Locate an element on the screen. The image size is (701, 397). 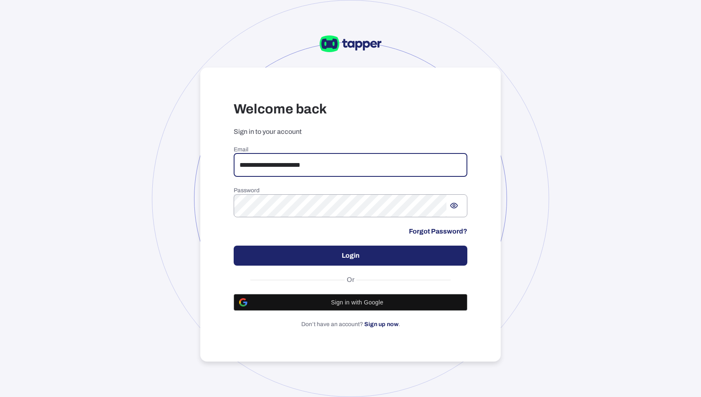
h3: Welcome back is located at coordinates (350, 109).